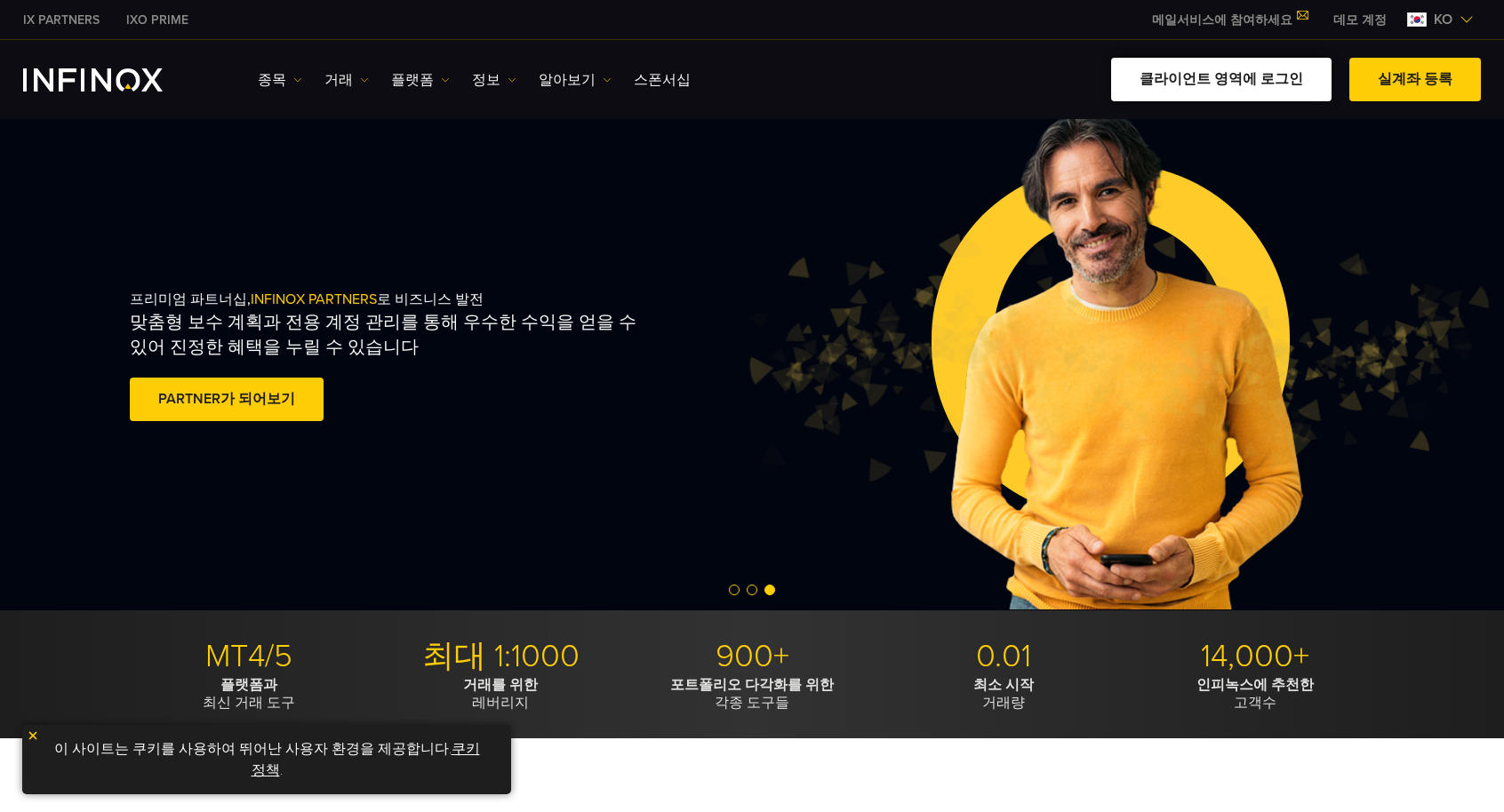 The height and width of the screenshot is (812, 1504). What do you see at coordinates (500, 694) in the screenshot?
I see `p: 레버리지` at bounding box center [500, 694].